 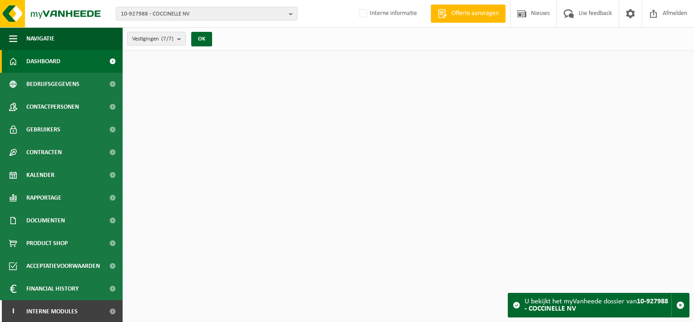 I want to click on span: Gebruikers, so click(x=43, y=129).